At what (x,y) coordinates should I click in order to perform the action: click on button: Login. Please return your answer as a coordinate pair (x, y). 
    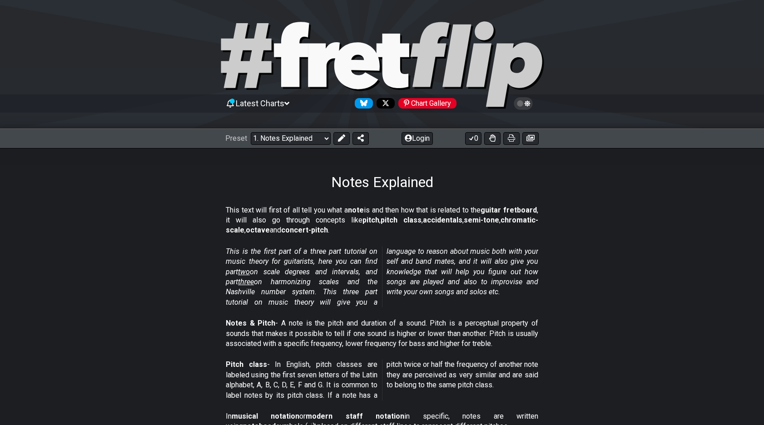
    Looking at the image, I should click on (417, 139).